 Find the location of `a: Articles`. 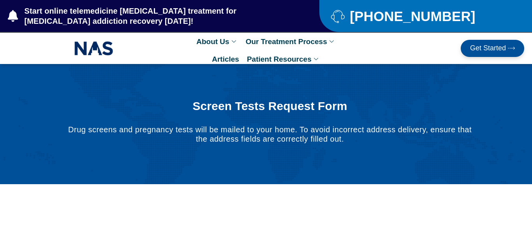

a: Articles is located at coordinates (226, 59).